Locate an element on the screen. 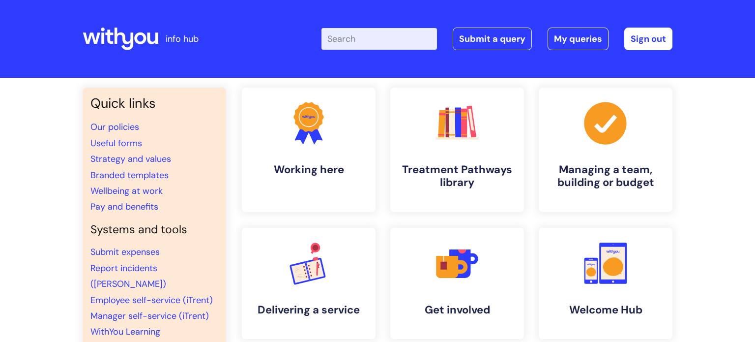 The image size is (755, 342). a: Manager self-service (iTrent) is located at coordinates (149, 316).